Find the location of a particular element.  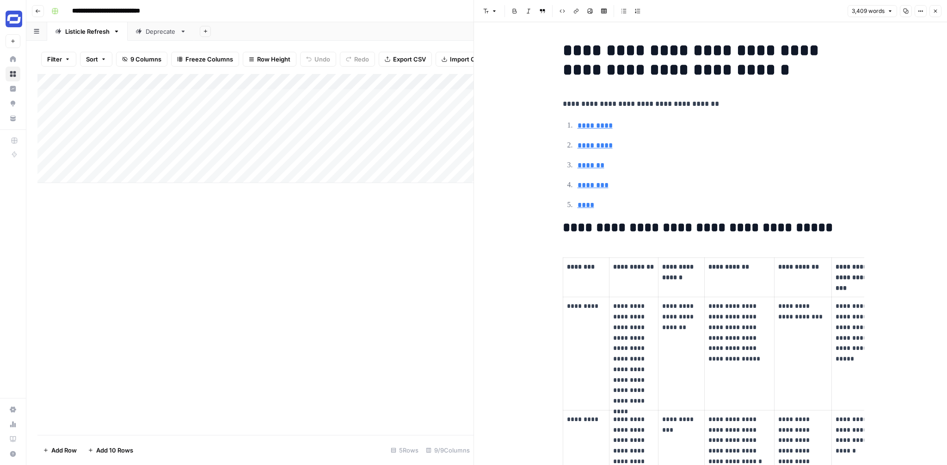

button: Workspace: Synthesia is located at coordinates (13, 19).